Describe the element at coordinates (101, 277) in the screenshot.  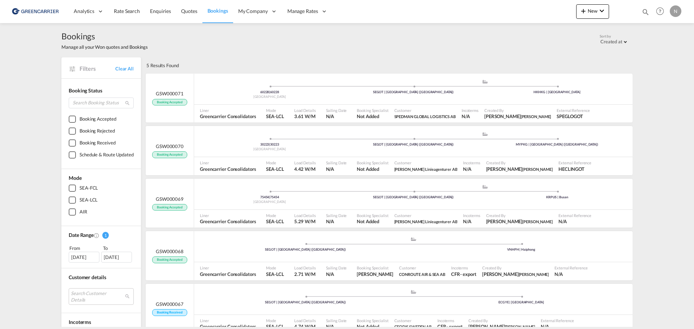
I see `div: Customer details` at that location.